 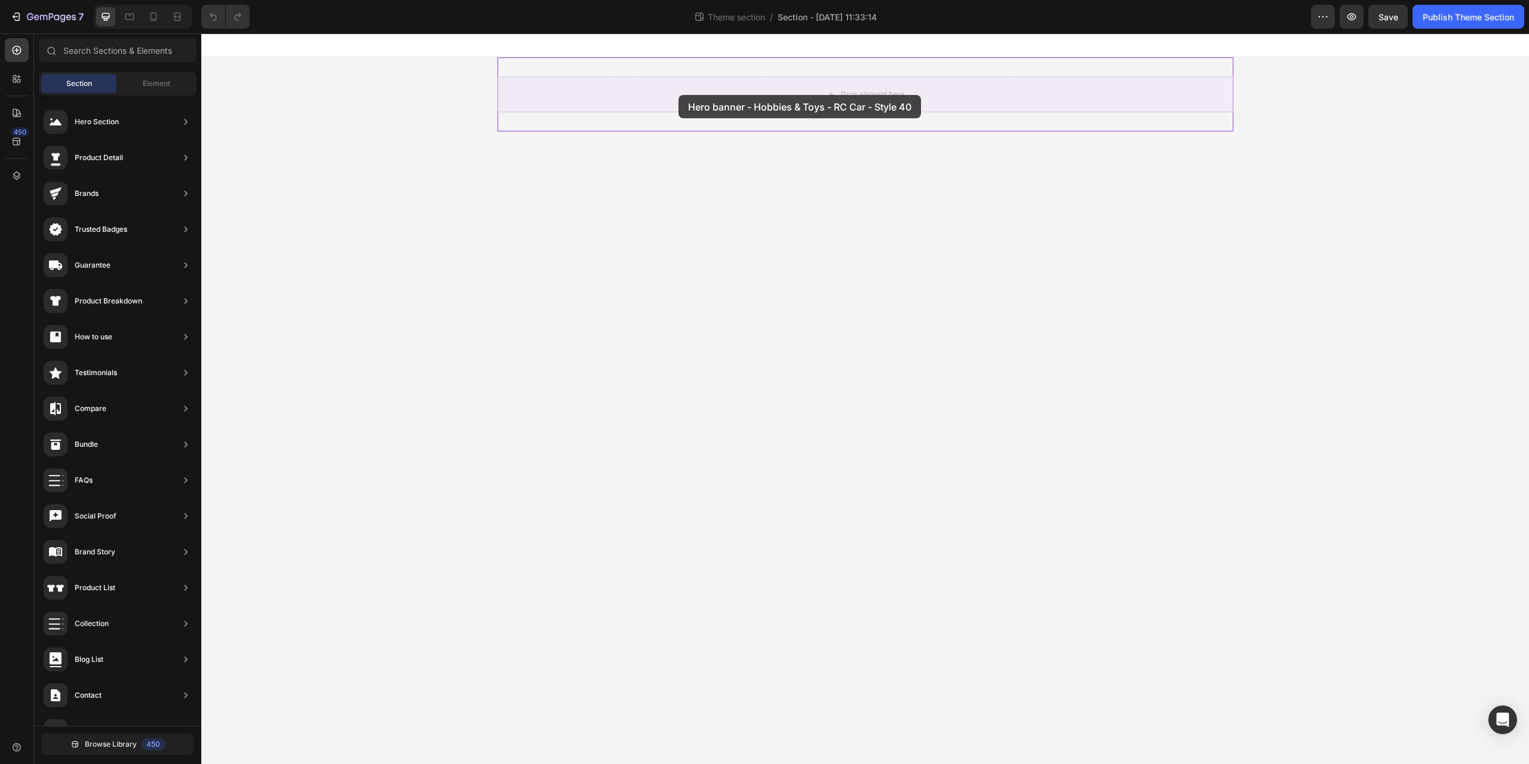 I want to click on span: Theme section, so click(x=736, y=17).